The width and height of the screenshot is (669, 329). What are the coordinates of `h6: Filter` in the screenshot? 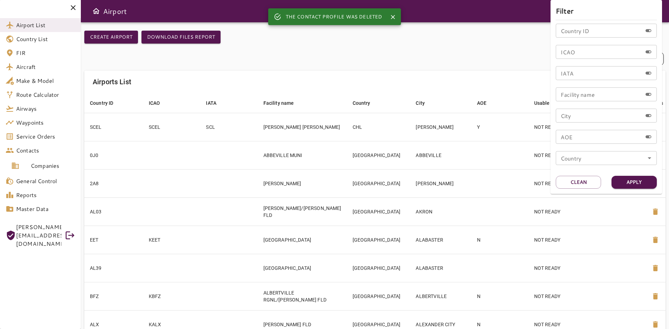 It's located at (607, 11).